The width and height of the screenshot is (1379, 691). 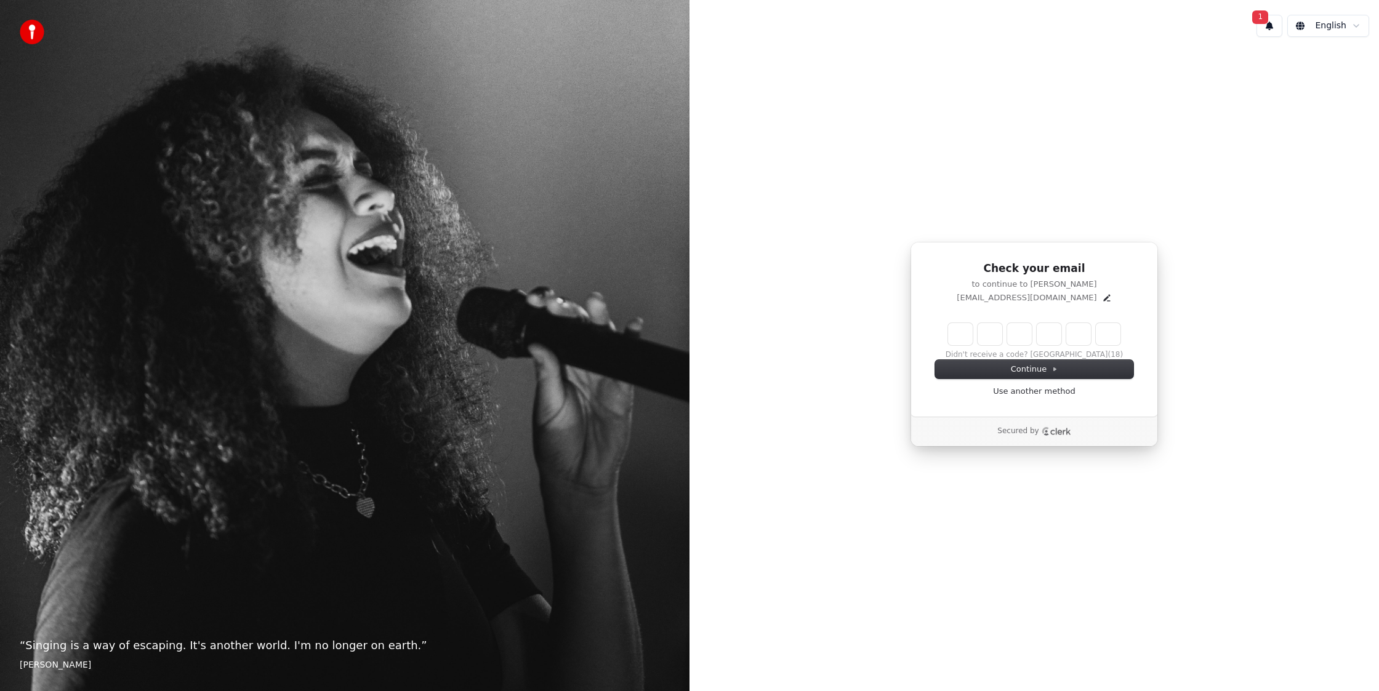 What do you see at coordinates (1260, 17) in the screenshot?
I see `span: 1` at bounding box center [1260, 17].